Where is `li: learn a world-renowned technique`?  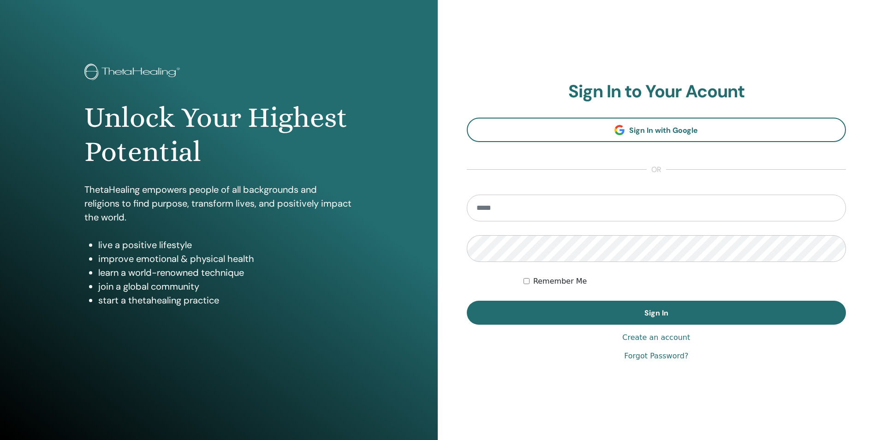 li: learn a world-renowned technique is located at coordinates (225, 273).